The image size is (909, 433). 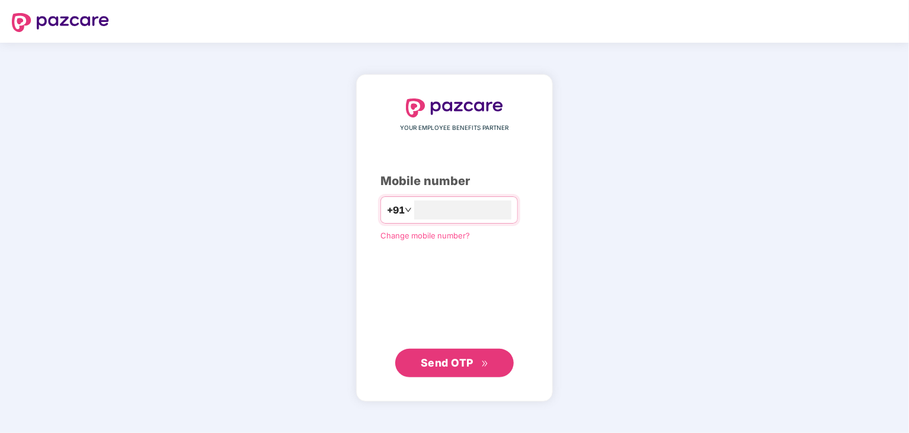 I want to click on span: Send OTP, so click(x=447, y=362).